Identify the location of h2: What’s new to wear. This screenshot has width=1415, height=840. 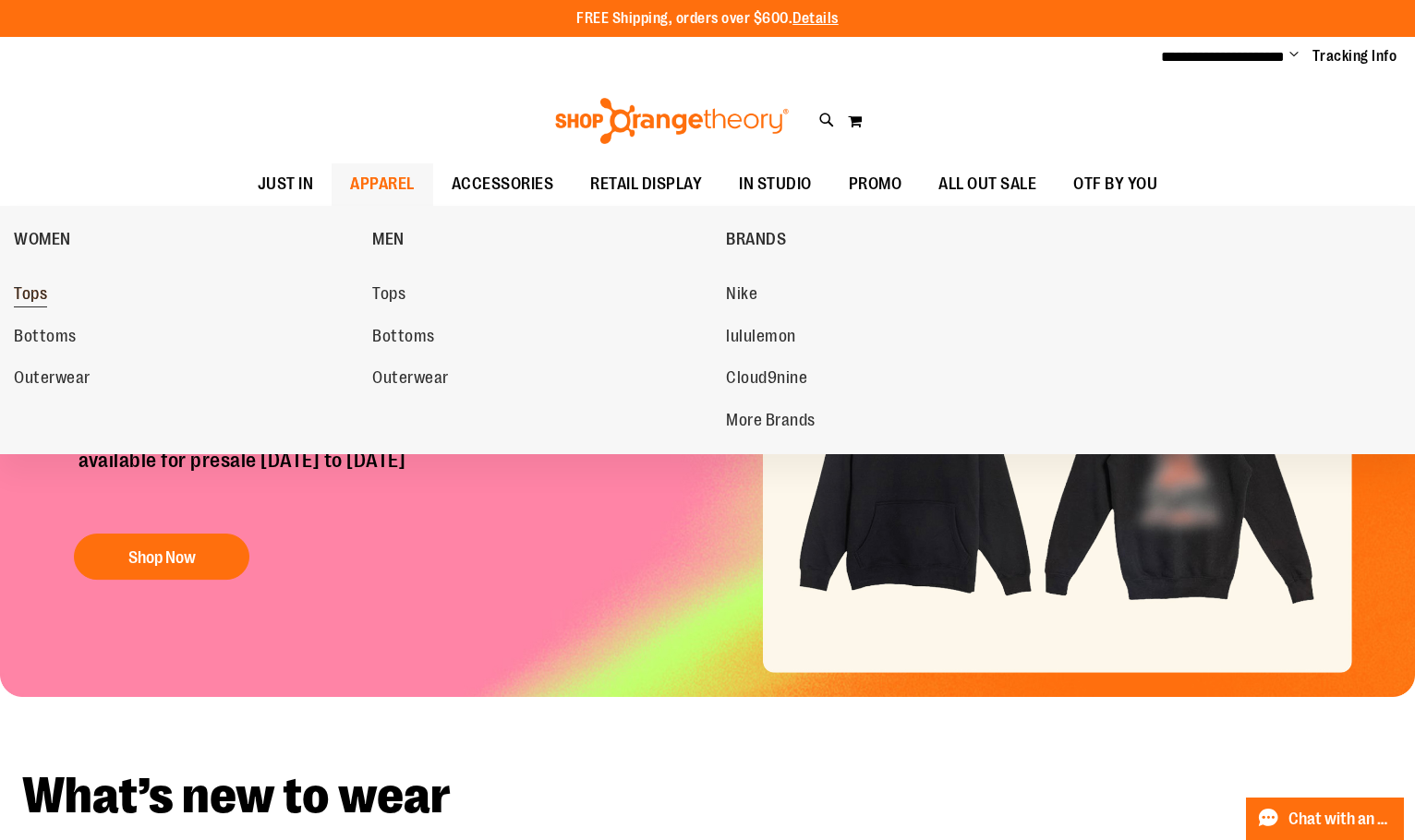
(708, 796).